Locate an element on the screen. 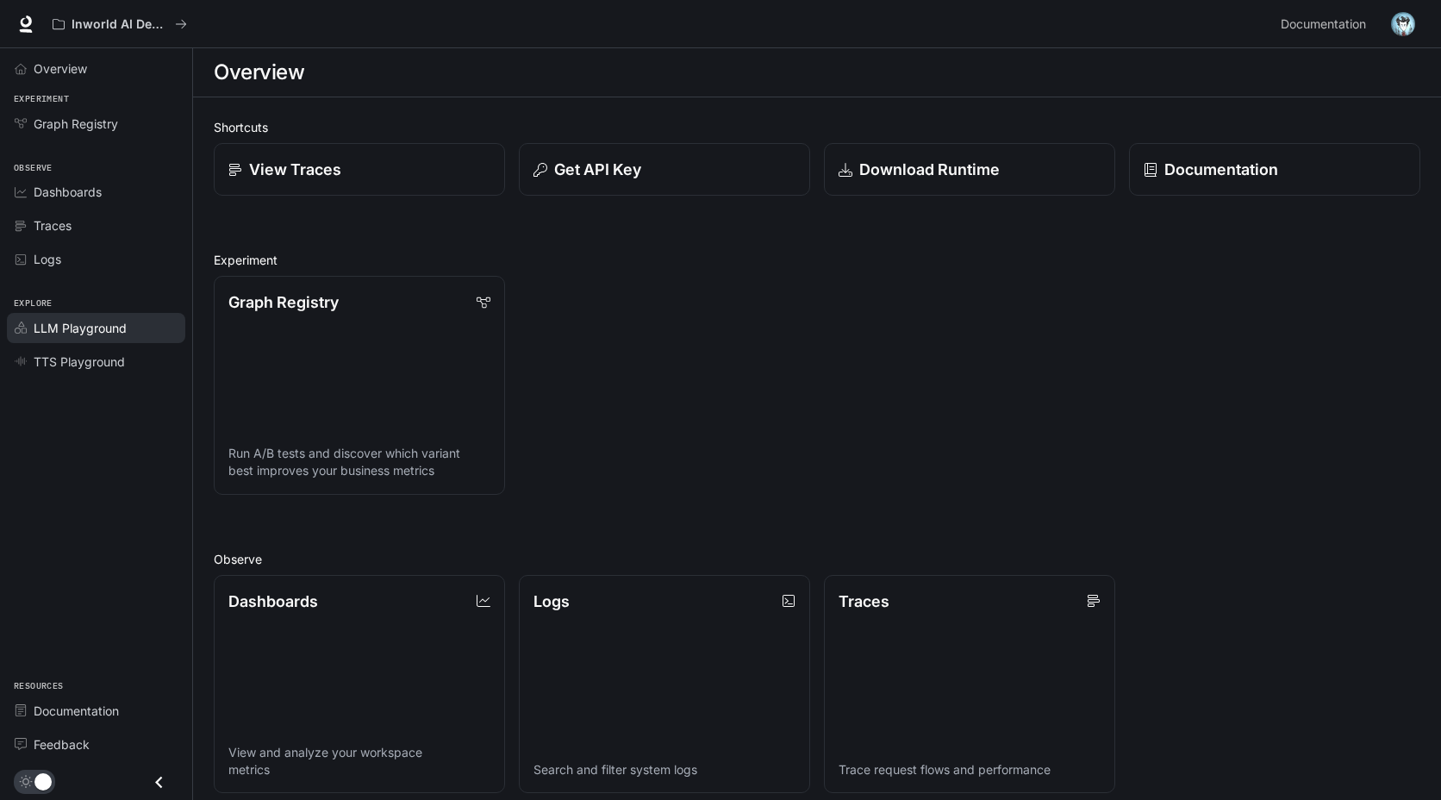  a: Logs is located at coordinates (96, 259).